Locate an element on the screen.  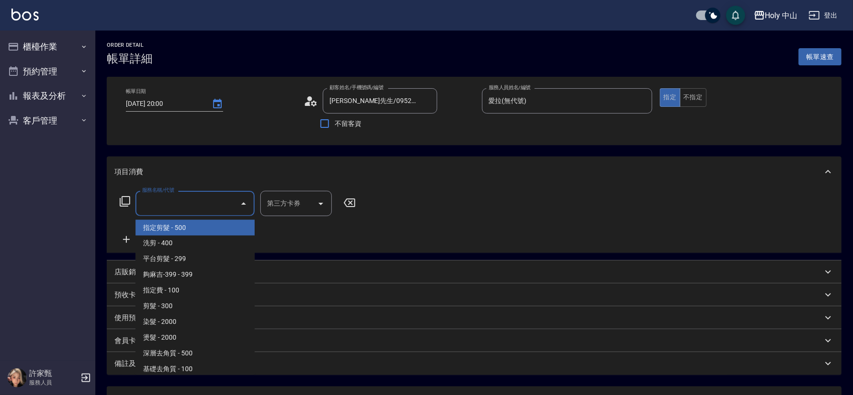
div: 使用預收卡編輯訂單不得編輯預收卡使用 is located at coordinates (474, 317).